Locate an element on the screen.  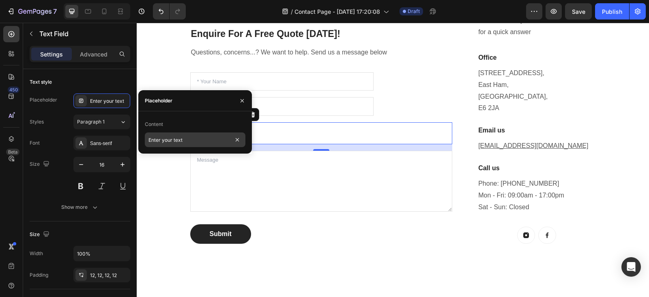
div: Styles is located at coordinates (37, 122).